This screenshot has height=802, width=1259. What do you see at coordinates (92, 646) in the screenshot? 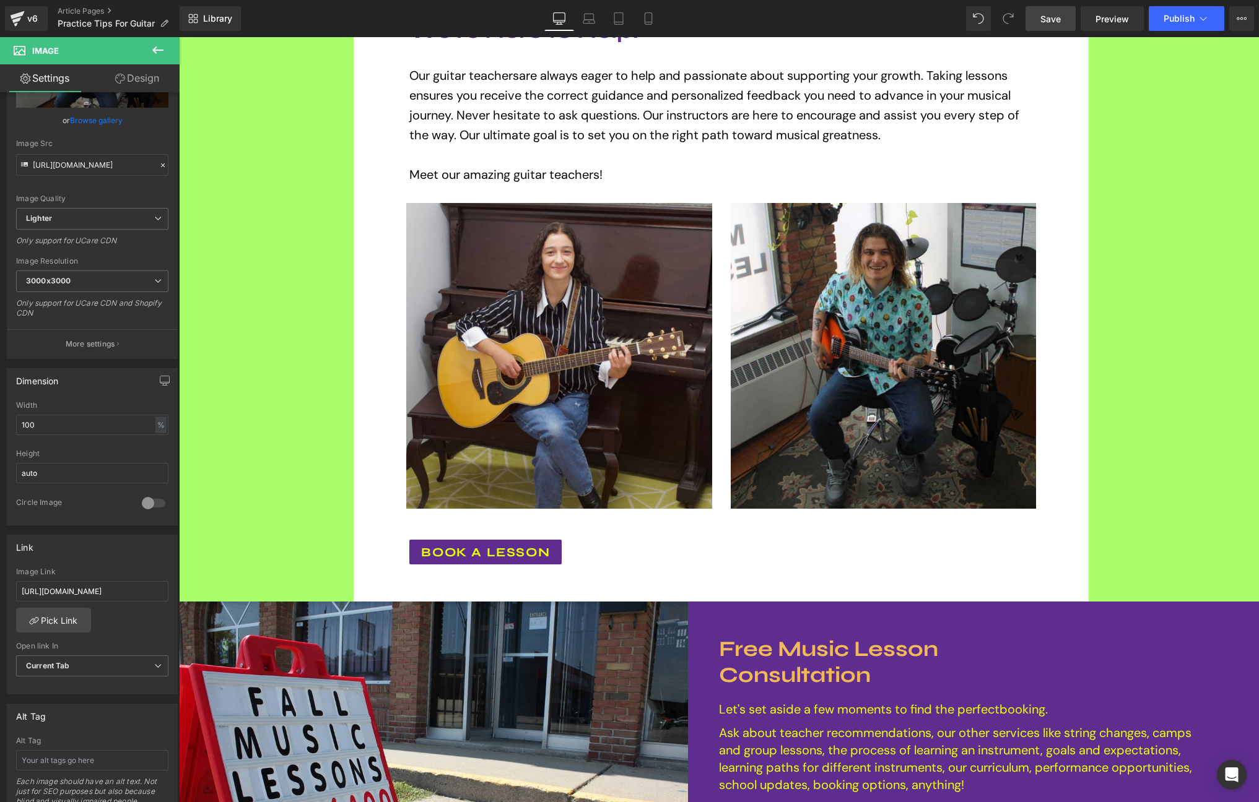
I see `div: Open link In` at bounding box center [92, 646].